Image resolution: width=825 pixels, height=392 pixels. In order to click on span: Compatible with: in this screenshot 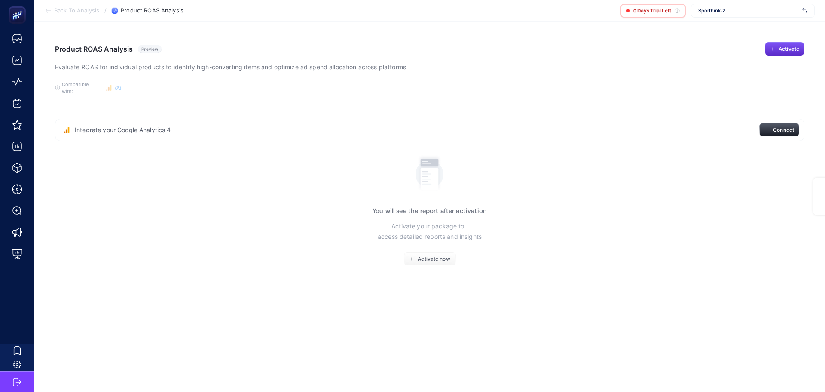, I will do `click(81, 88)`.